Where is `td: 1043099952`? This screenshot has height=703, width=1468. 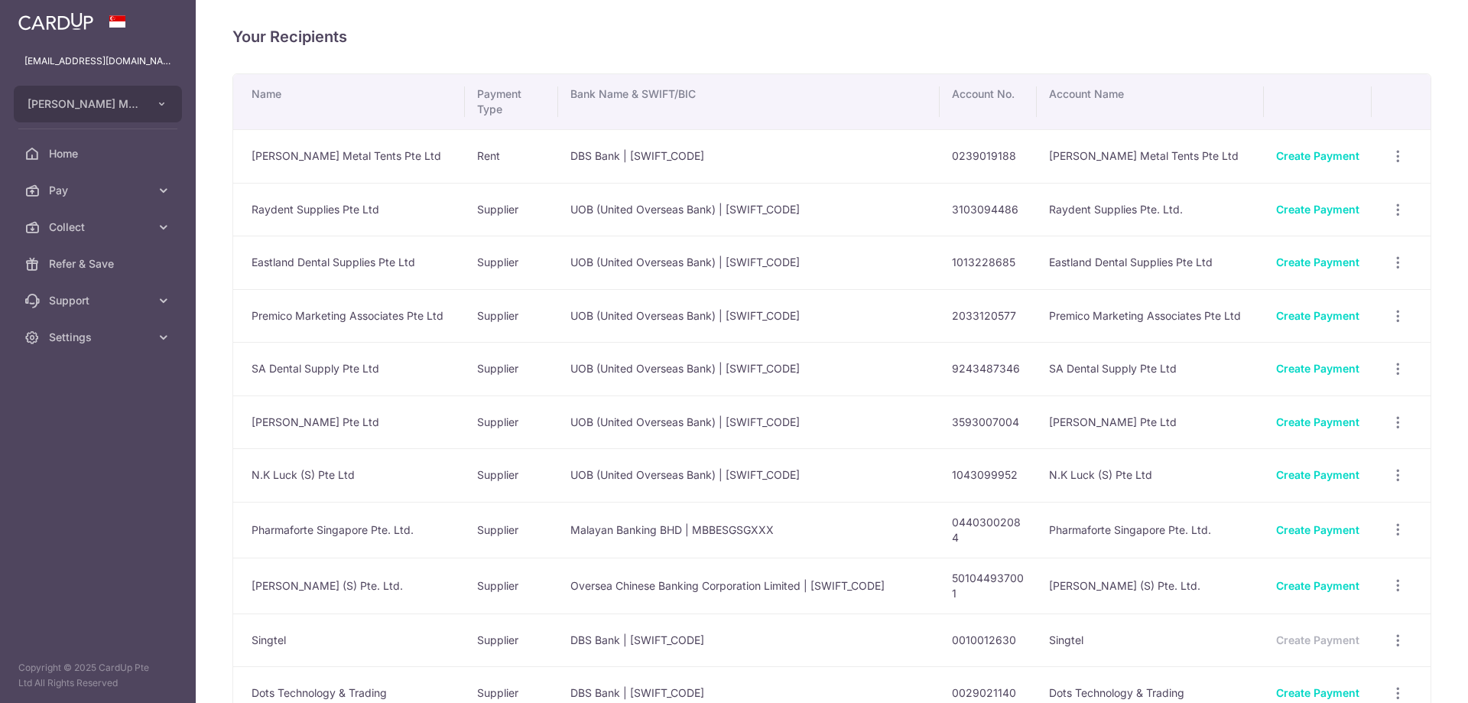 td: 1043099952 is located at coordinates (988, 475).